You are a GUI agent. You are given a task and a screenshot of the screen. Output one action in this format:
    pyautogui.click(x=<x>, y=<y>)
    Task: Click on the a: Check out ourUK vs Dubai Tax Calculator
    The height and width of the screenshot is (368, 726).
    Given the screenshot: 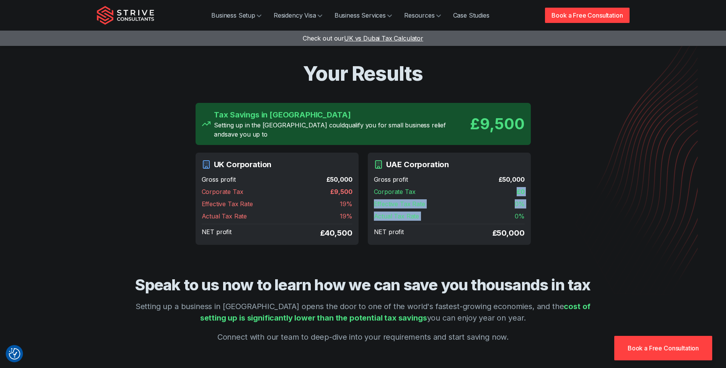 What is the action you would take?
    pyautogui.click(x=363, y=38)
    